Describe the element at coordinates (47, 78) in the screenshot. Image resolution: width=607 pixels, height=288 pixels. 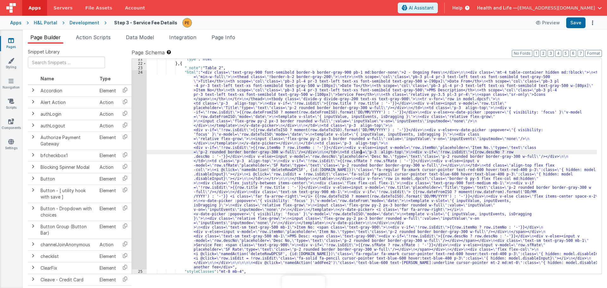
I see `span: Name` at that location.